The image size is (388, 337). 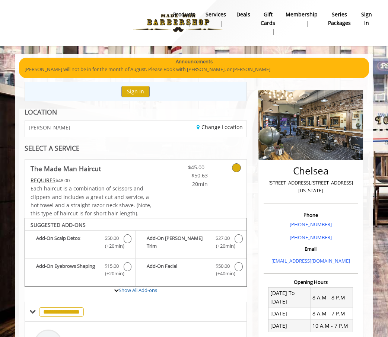 What do you see at coordinates (301, 15) in the screenshot?
I see `b: Membership` at bounding box center [301, 15].